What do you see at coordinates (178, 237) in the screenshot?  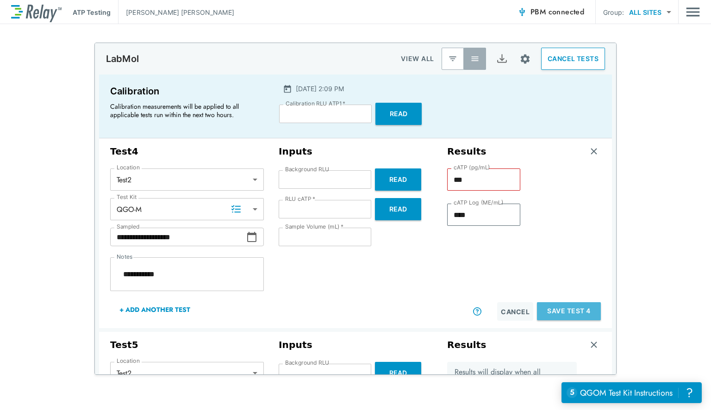 I see `input: Choose date, selected date is Sep 2, 2025` at bounding box center [178, 237].